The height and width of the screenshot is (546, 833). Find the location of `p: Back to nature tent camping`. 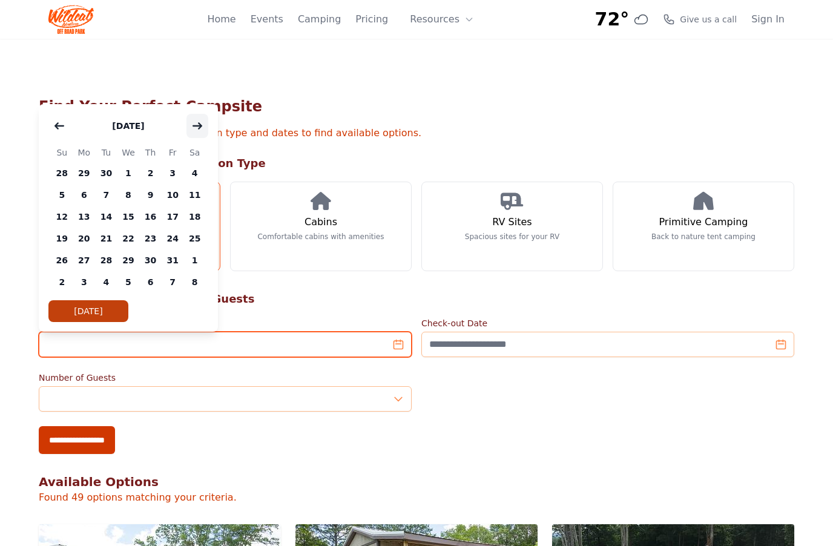

p: Back to nature tent camping is located at coordinates (703, 237).